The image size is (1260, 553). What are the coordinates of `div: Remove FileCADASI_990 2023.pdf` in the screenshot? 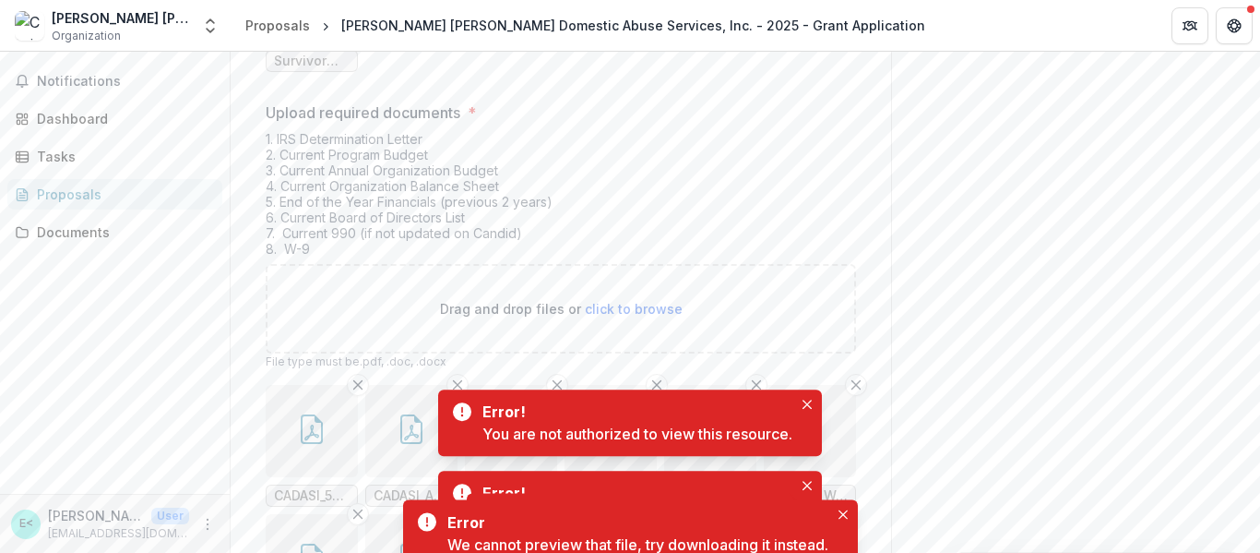 It's located at (710, 446).